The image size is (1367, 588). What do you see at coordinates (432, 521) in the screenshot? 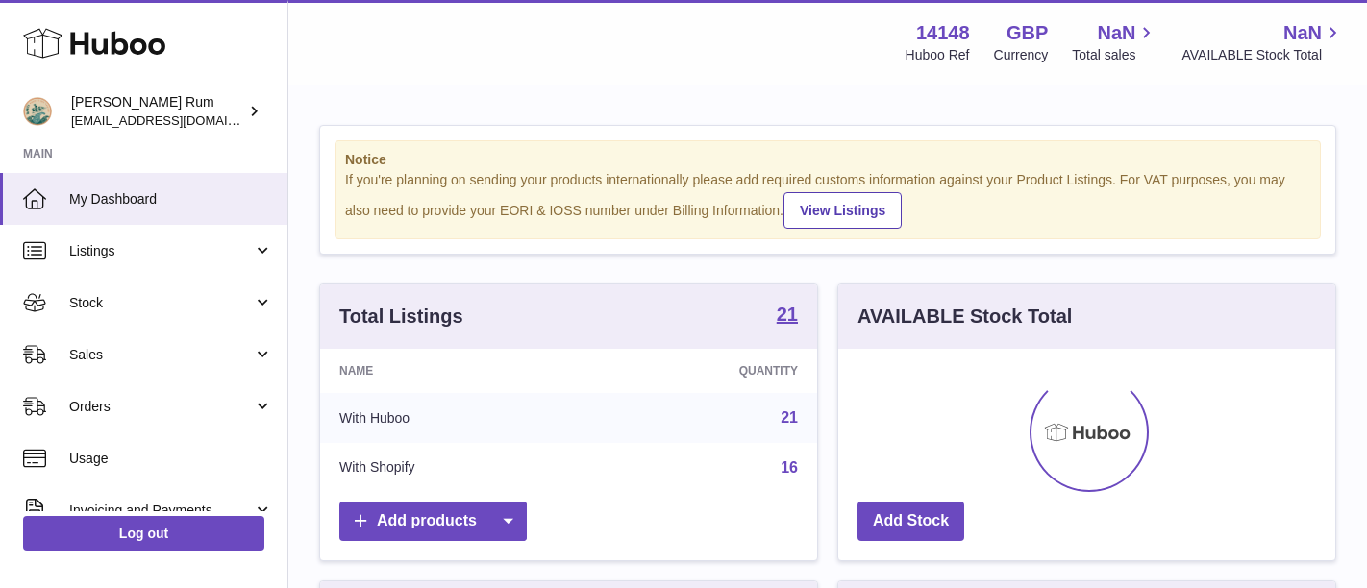
I see `a: Add products` at bounding box center [432, 521].